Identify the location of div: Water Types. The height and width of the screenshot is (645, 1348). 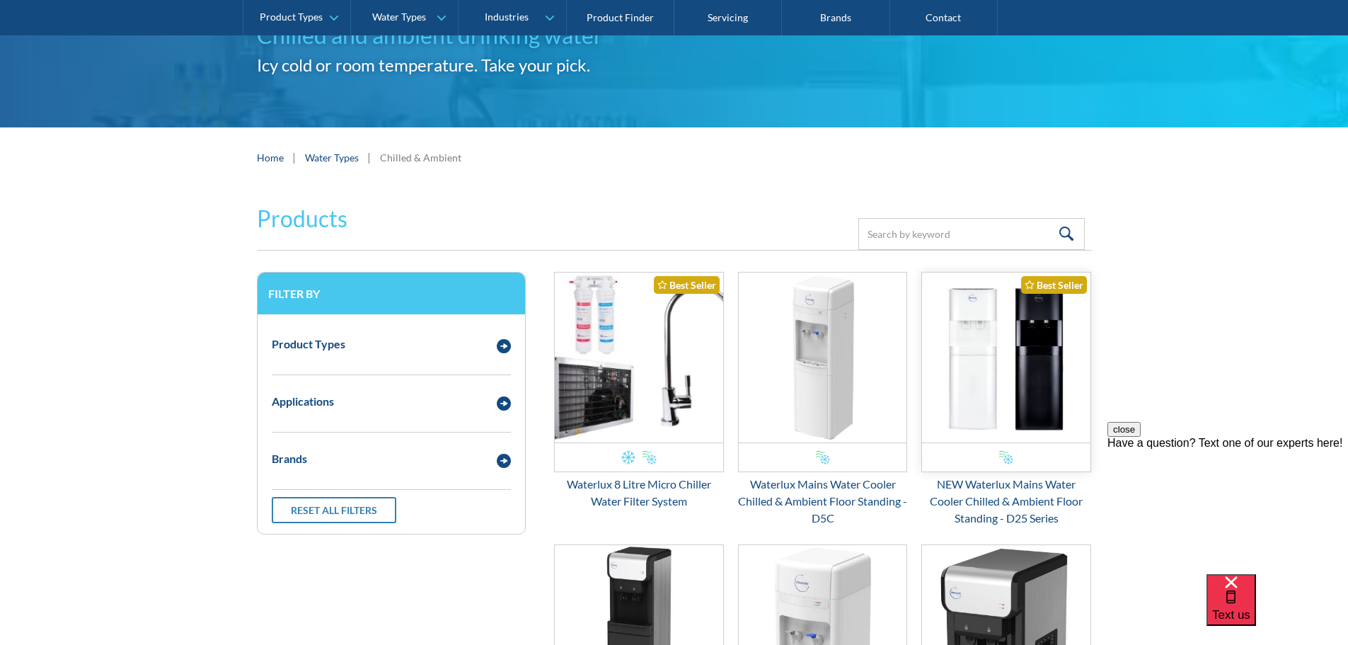
(399, 17).